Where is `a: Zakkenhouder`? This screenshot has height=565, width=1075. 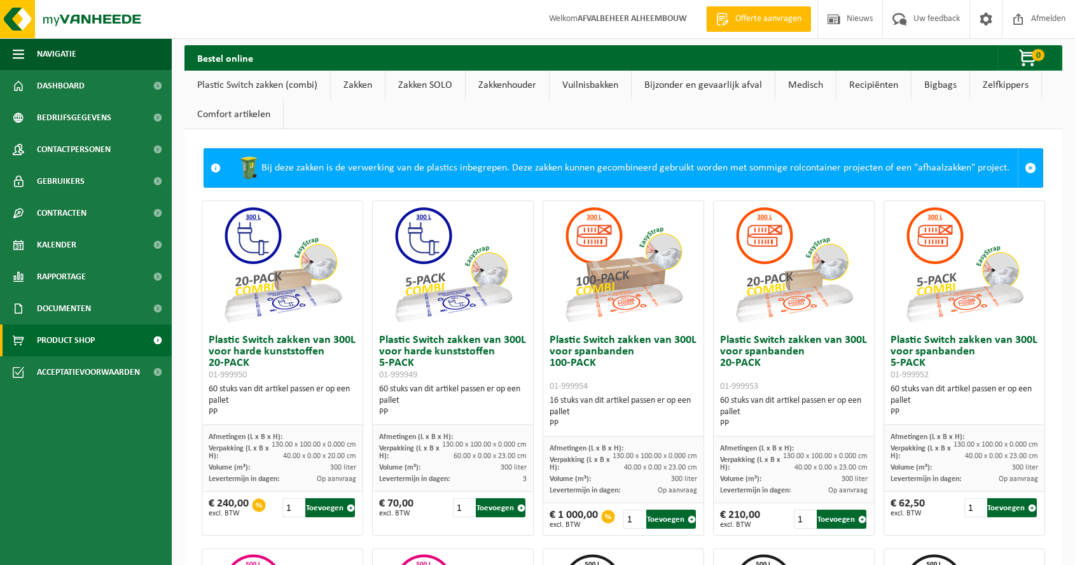 a: Zakkenhouder is located at coordinates (507, 85).